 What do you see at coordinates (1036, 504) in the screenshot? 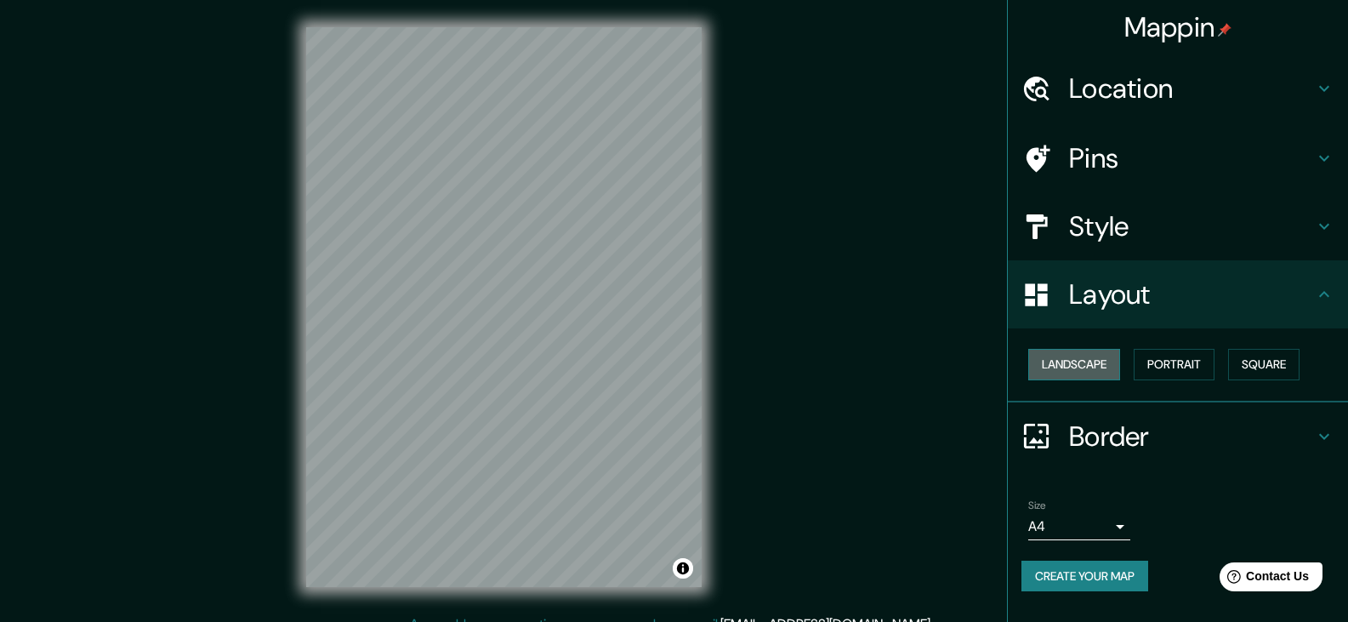
I see `label: Size` at bounding box center [1036, 504].